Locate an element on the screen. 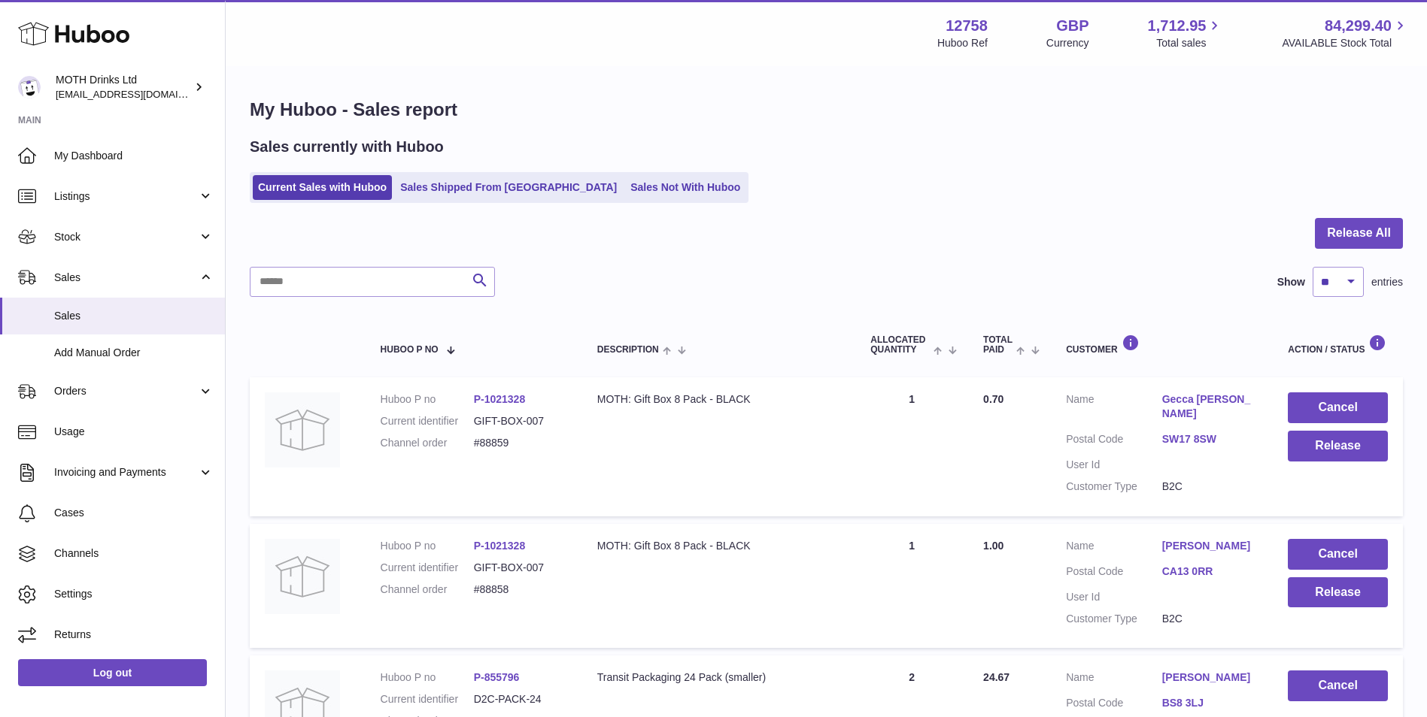 Image resolution: width=1427 pixels, height=717 pixels. span: Stock is located at coordinates (126, 237).